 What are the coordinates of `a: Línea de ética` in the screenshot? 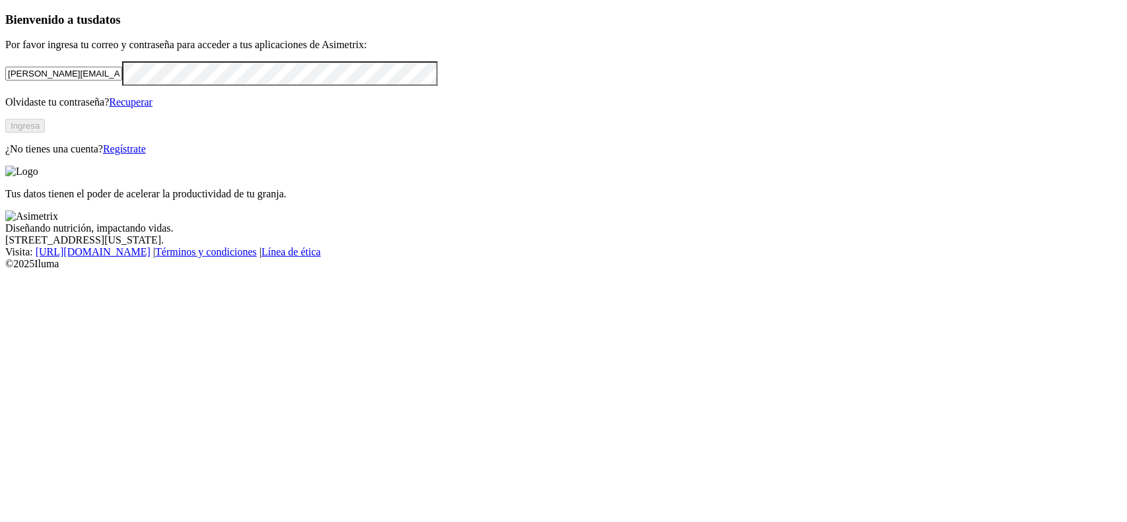 It's located at (291, 252).